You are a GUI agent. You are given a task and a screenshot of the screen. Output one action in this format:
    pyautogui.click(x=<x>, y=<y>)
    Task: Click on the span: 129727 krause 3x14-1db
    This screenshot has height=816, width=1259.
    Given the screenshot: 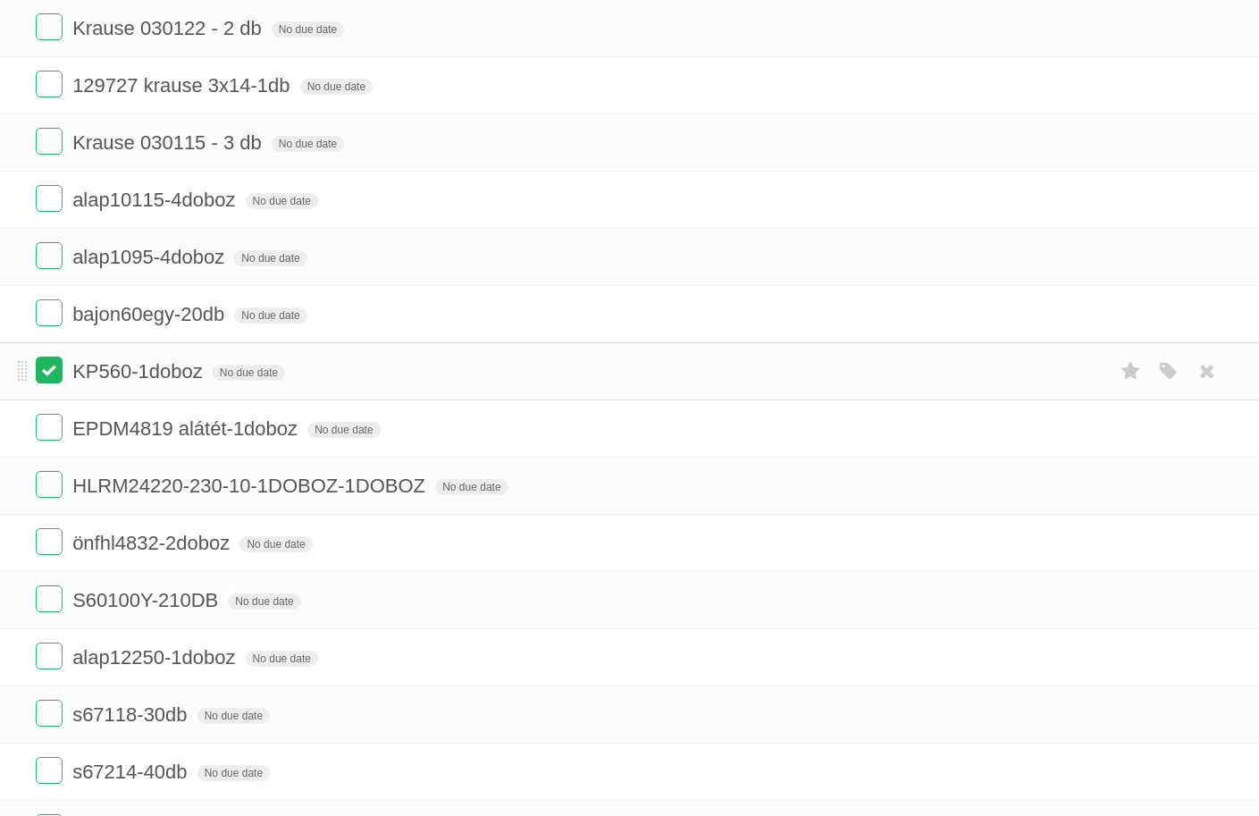 What is the action you would take?
    pyautogui.click(x=183, y=85)
    